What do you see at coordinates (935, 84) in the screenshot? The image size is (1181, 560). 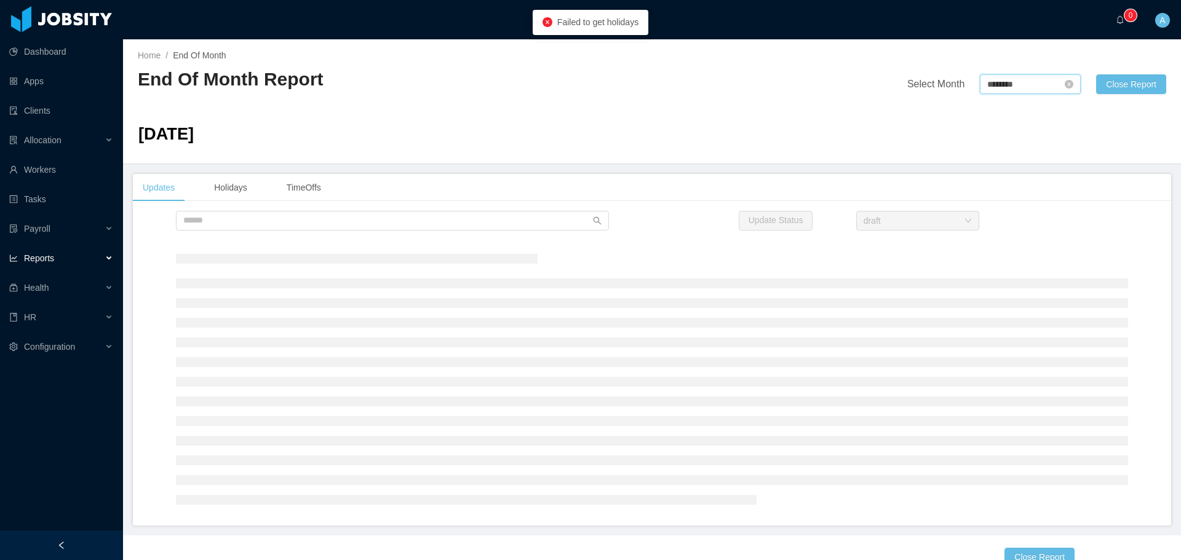 I see `span: Select Month` at bounding box center [935, 84].